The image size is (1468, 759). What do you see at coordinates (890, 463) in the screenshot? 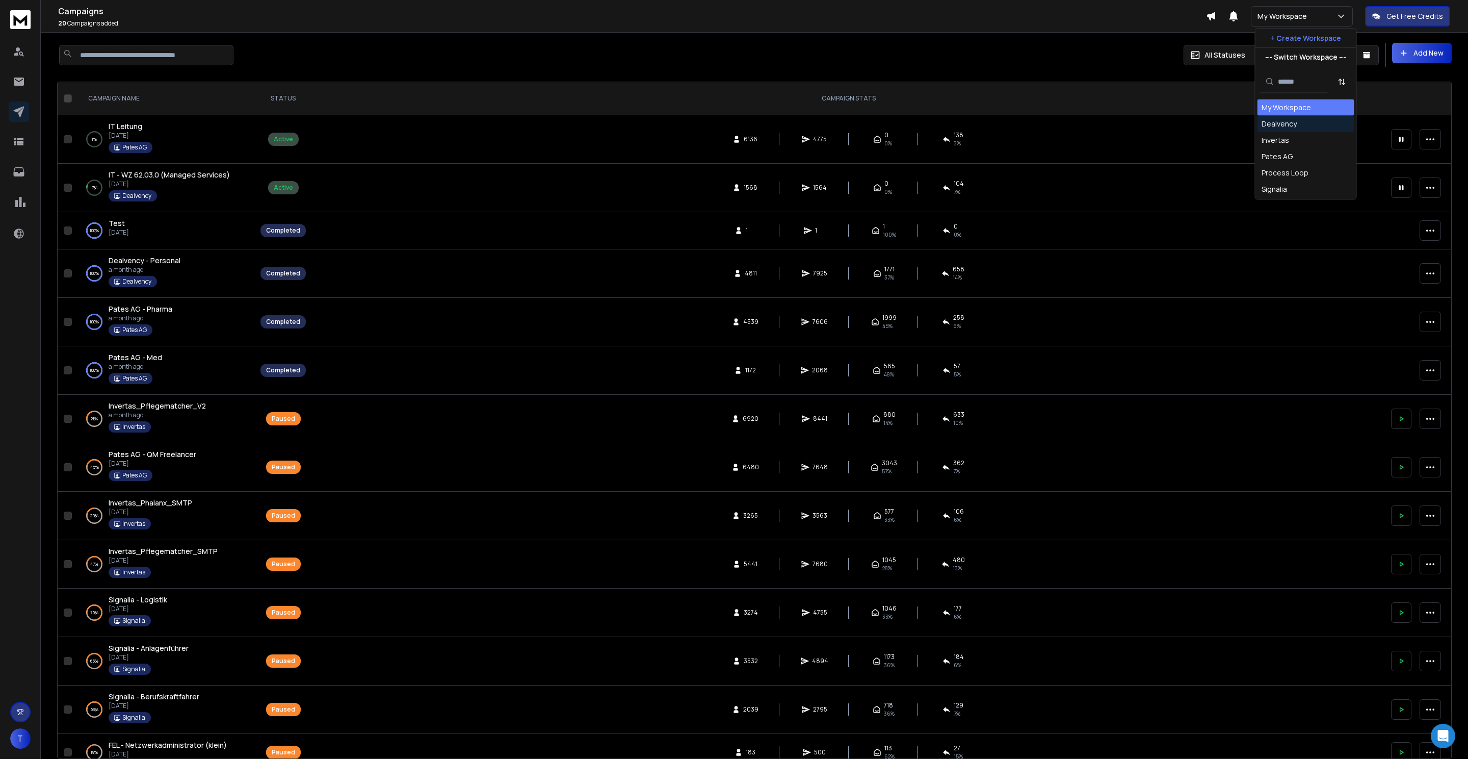
I see `span: 3043` at bounding box center [890, 463].